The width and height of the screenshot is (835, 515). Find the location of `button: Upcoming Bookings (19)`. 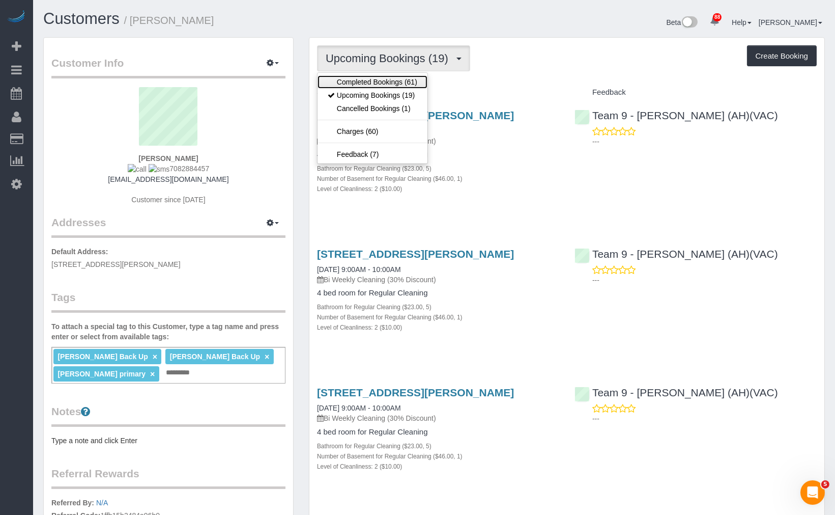

button: Upcoming Bookings (19) is located at coordinates (393, 58).